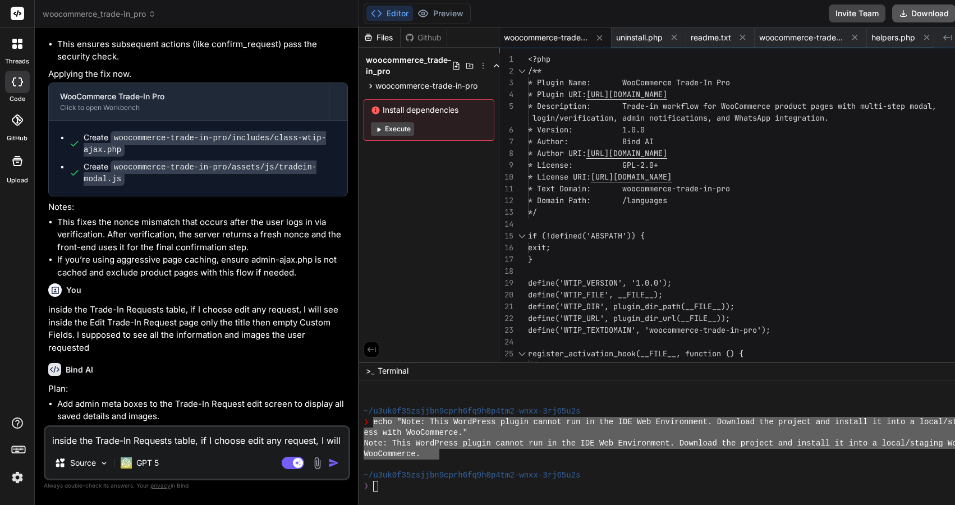 Image resolution: width=955 pixels, height=505 pixels. I want to click on img: GPT 5, so click(126, 463).